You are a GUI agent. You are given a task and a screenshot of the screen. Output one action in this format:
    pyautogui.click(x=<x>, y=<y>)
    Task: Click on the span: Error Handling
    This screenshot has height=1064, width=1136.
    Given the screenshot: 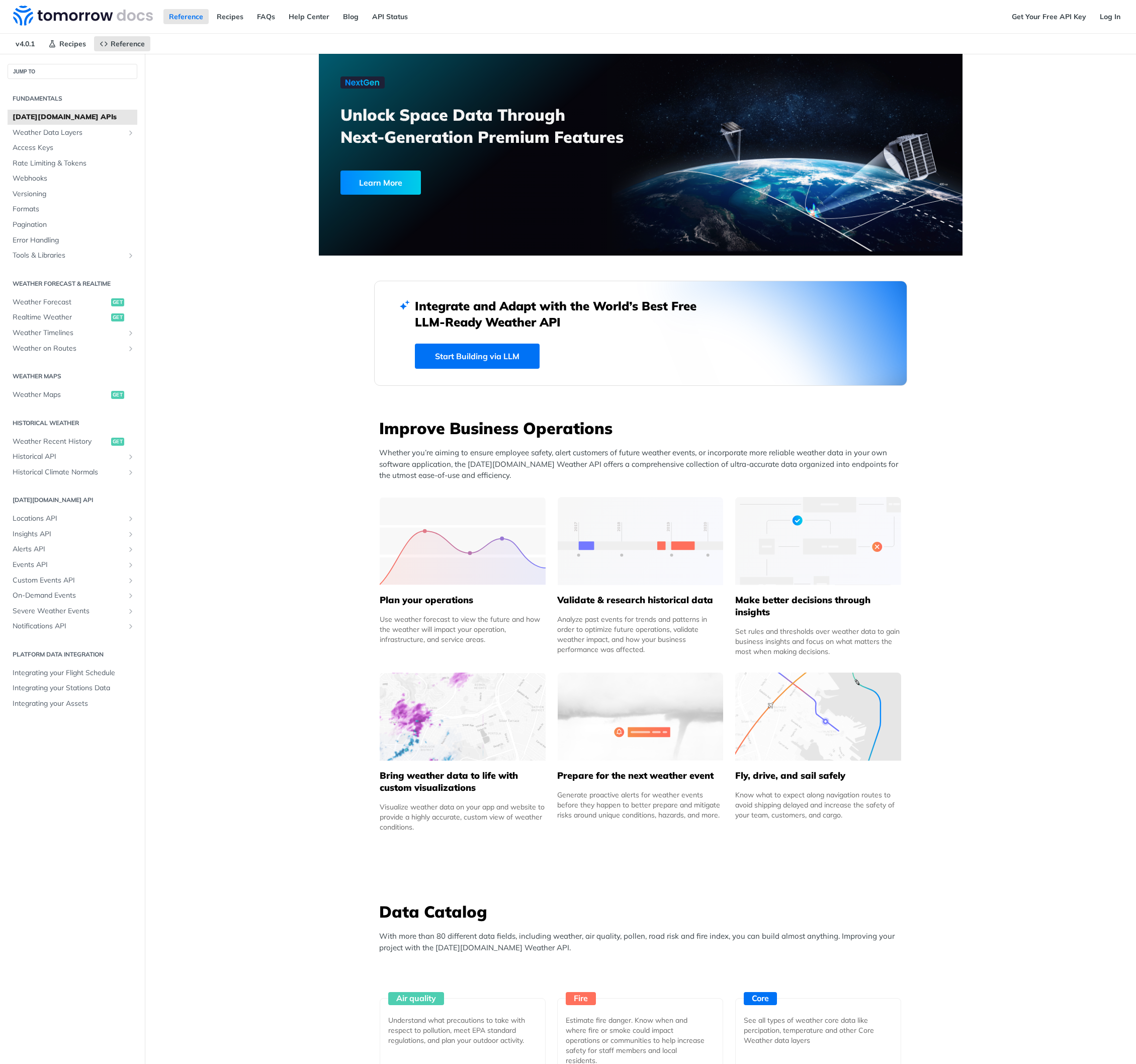 What is the action you would take?
    pyautogui.click(x=73, y=240)
    